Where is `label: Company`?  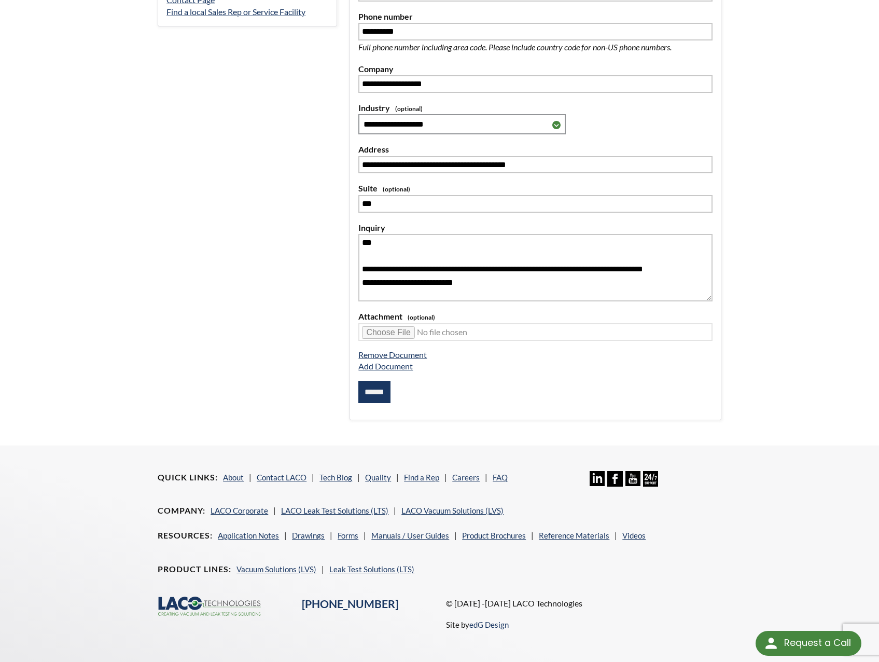
label: Company is located at coordinates (535, 69).